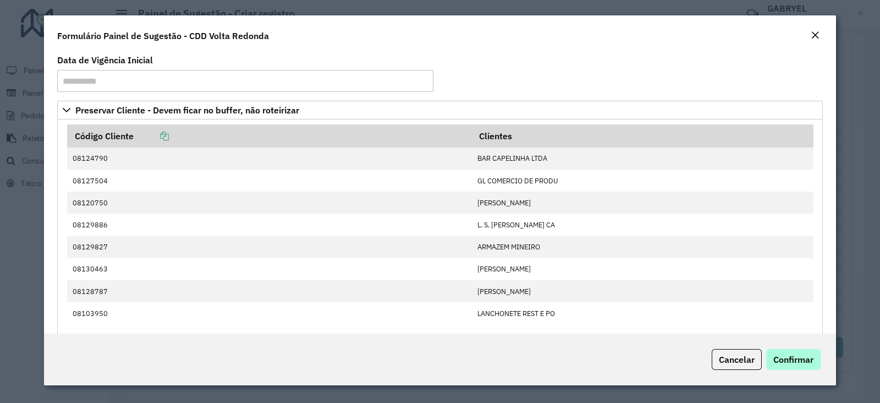 The image size is (880, 403). Describe the element at coordinates (737, 359) in the screenshot. I see `button: Cancelar` at that location.